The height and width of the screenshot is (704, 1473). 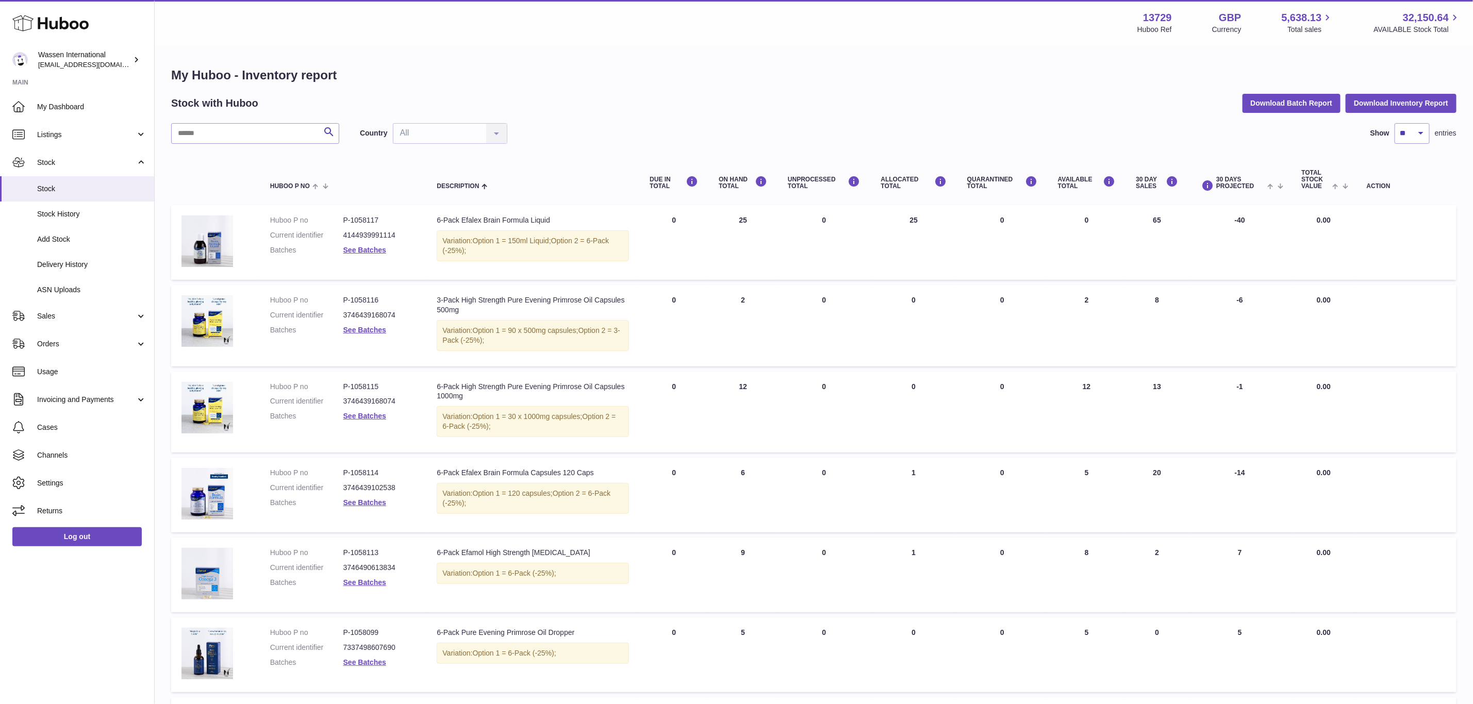 I want to click on span: Option 2 = 3-Pack (-25%);, so click(x=531, y=335).